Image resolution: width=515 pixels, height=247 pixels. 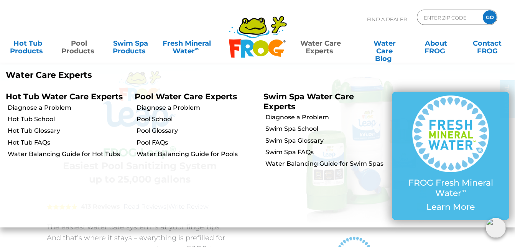 I want to click on a: ContactFROG, so click(x=487, y=43).